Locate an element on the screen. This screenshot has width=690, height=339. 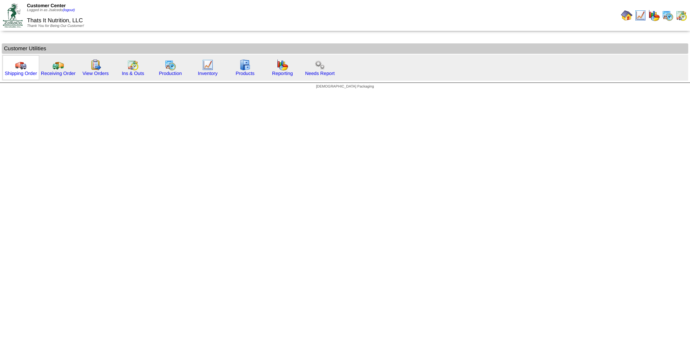
td: Customer Utilities is located at coordinates (345, 48).